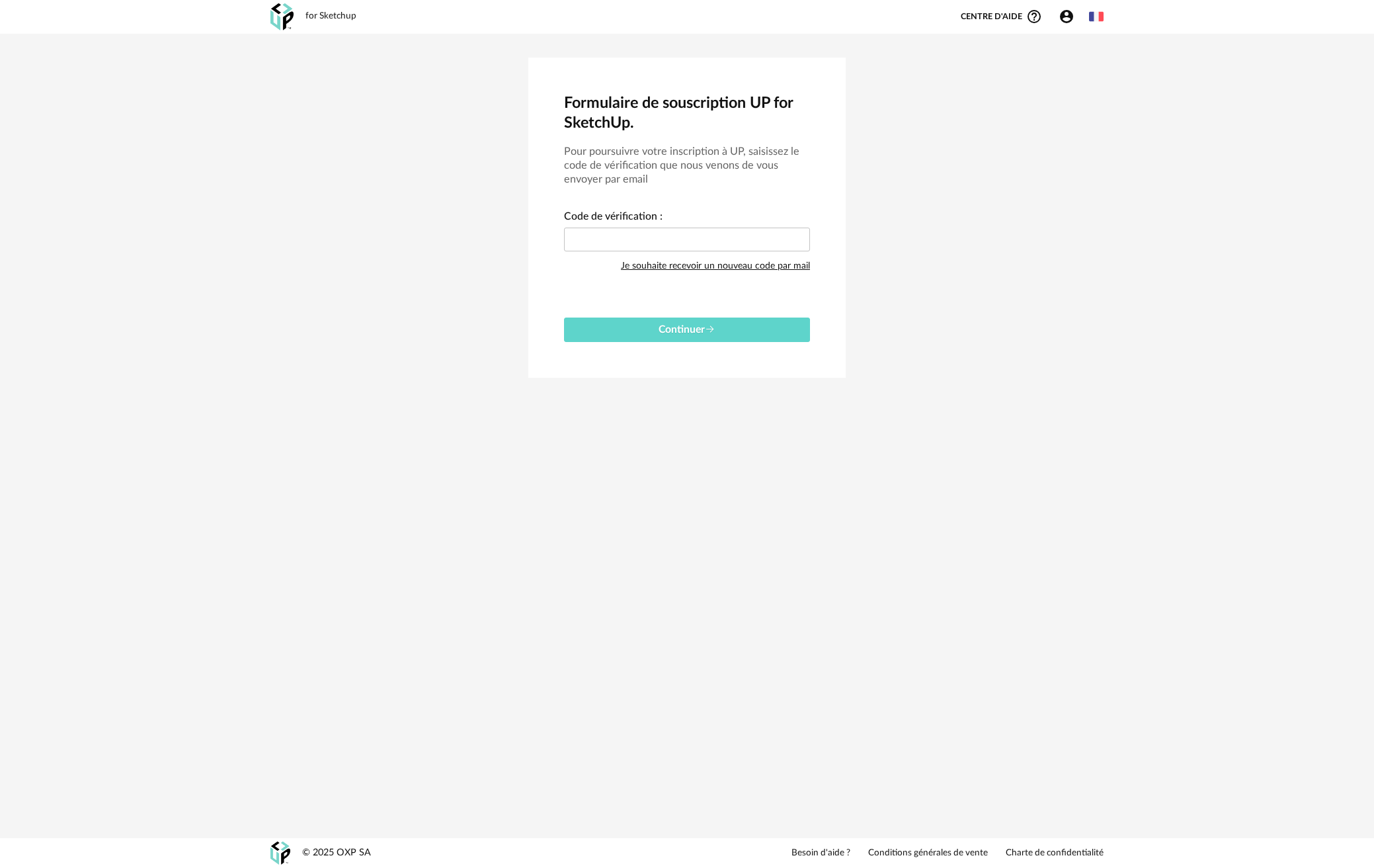 This screenshot has width=1374, height=868. What do you see at coordinates (715, 266) in the screenshot?
I see `div: Je souhaite recevoir un nouveau code par mail` at bounding box center [715, 266].